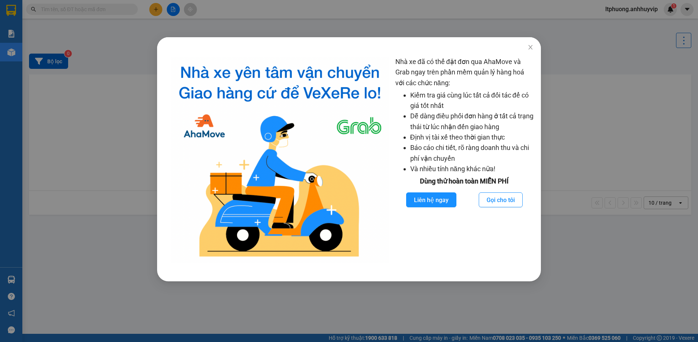  What do you see at coordinates (464, 181) in the screenshot?
I see `div: Dùng thử hoàn toàn MIỄN PHÍ` at bounding box center [464, 181].